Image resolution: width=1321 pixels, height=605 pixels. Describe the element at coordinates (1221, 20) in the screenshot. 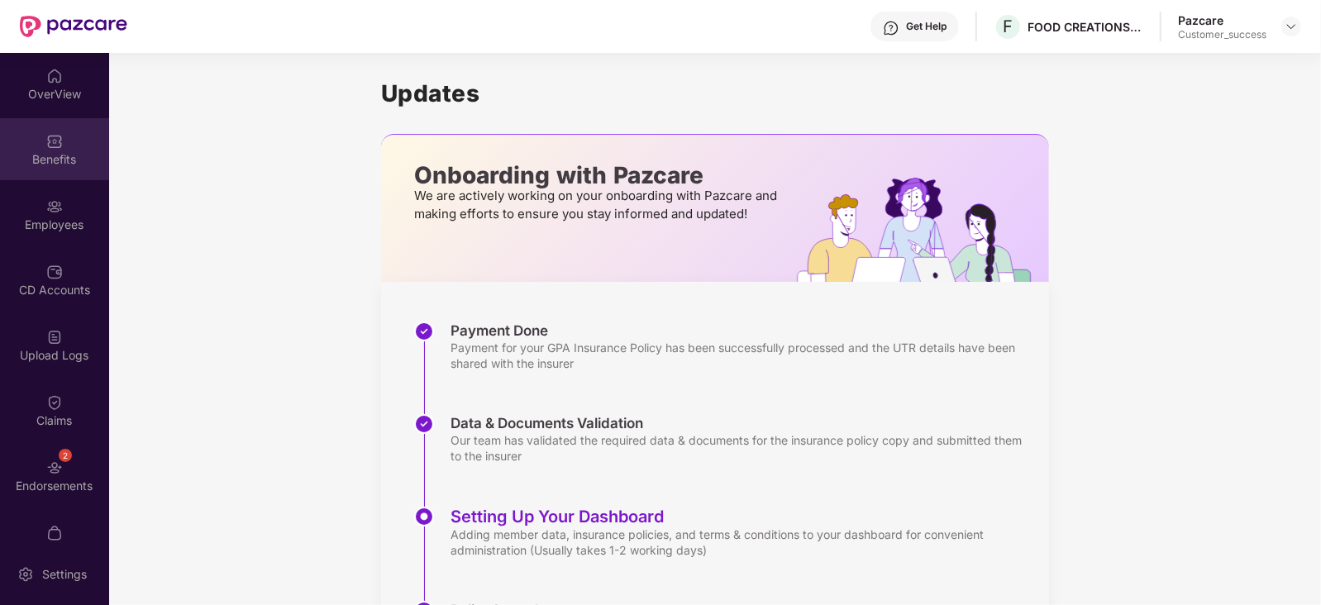

I see `div: Pazcare` at that location.